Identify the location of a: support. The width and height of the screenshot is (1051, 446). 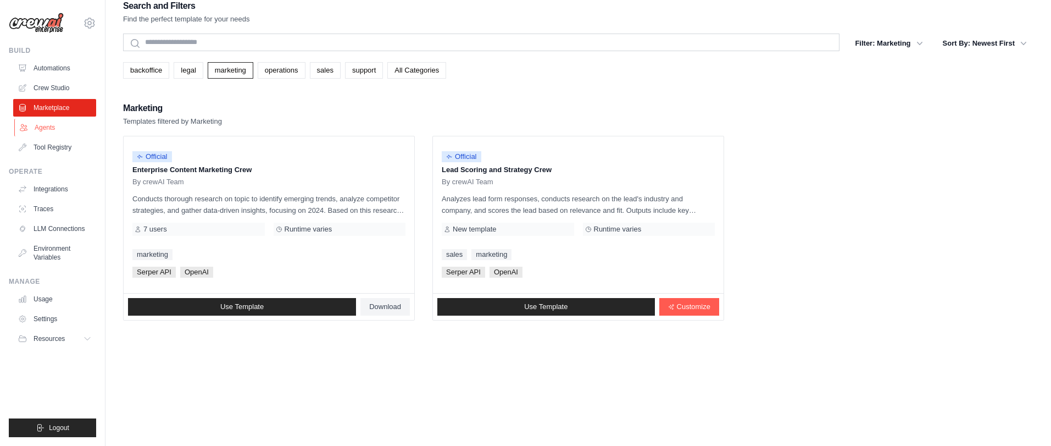
(364, 70).